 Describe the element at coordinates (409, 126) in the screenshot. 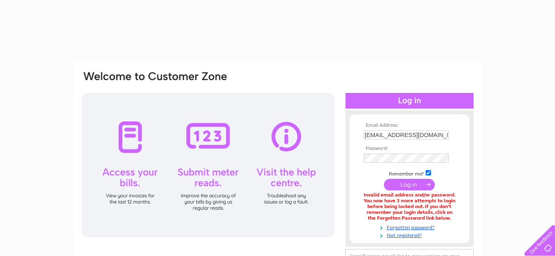

I see `th: Email Address:` at that location.